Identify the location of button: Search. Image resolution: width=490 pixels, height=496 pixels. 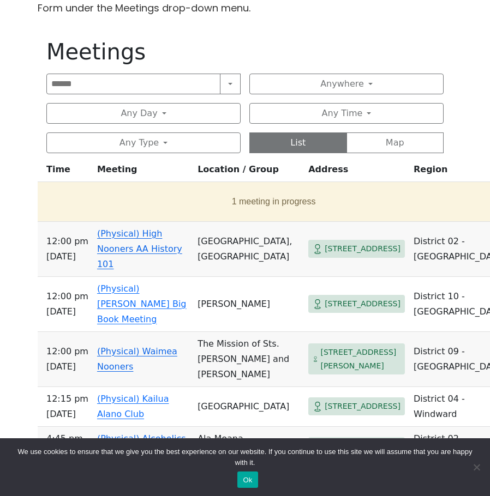
(230, 84).